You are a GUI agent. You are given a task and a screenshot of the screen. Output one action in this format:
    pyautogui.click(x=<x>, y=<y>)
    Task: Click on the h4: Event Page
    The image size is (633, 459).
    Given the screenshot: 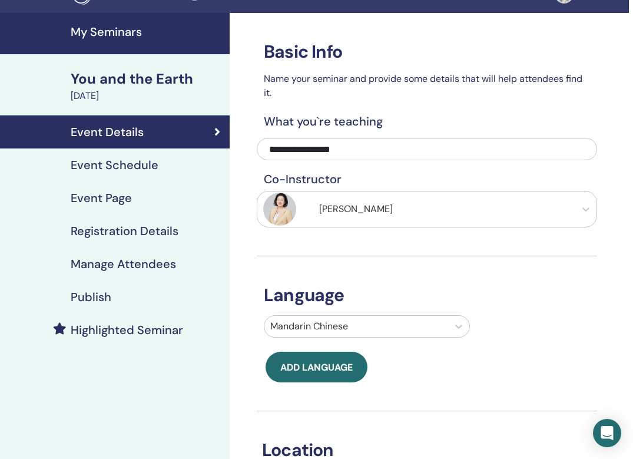 What is the action you would take?
    pyautogui.click(x=101, y=198)
    